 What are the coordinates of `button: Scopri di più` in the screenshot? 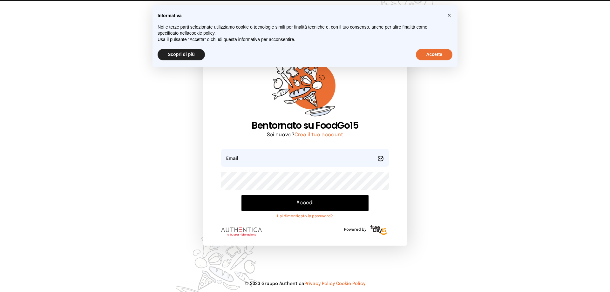 It's located at (181, 55).